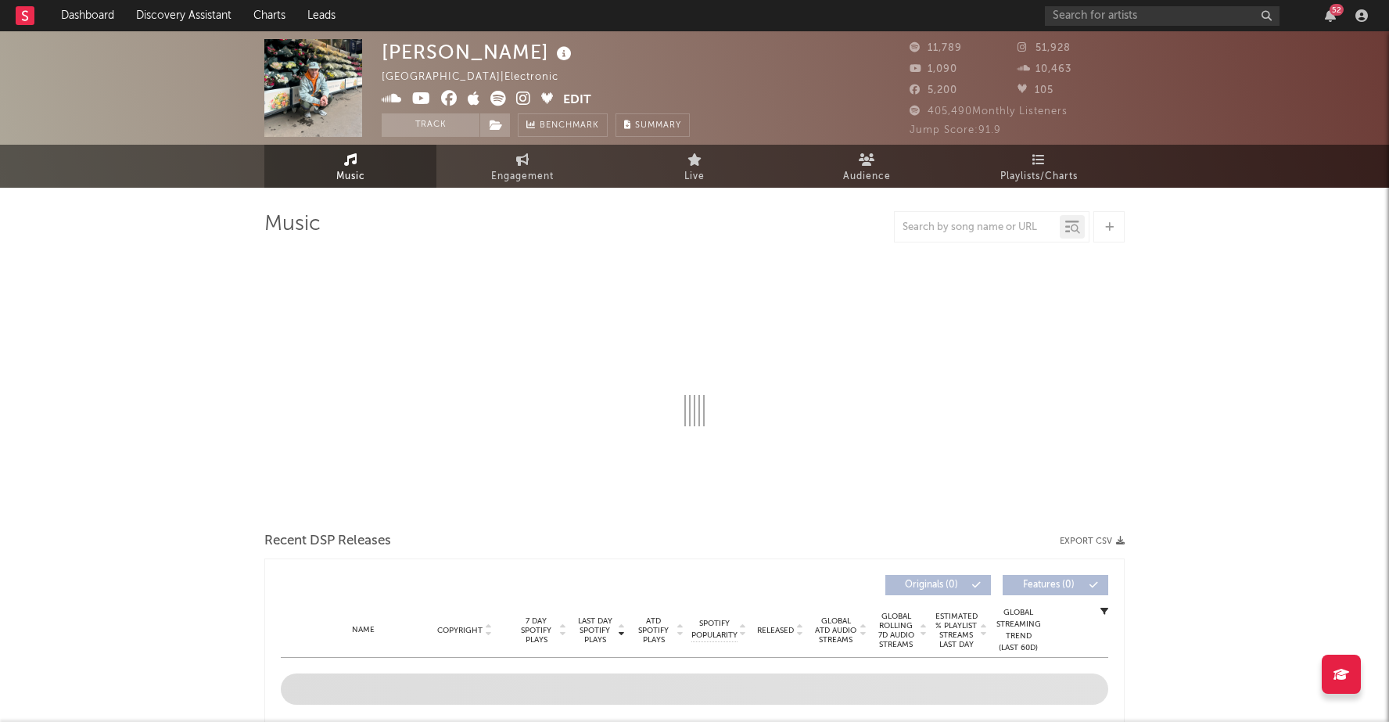 This screenshot has height=722, width=1389. What do you see at coordinates (1039, 177) in the screenshot?
I see `span: Playlists/Charts` at bounding box center [1039, 177].